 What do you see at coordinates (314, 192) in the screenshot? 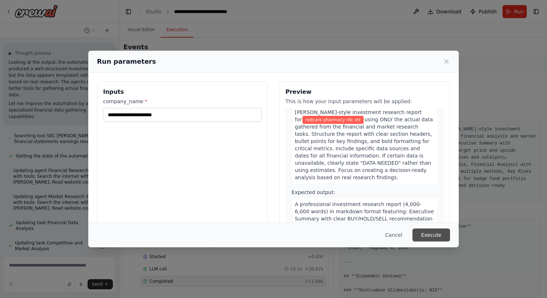
I see `span: Expected output:` at bounding box center [314, 192].